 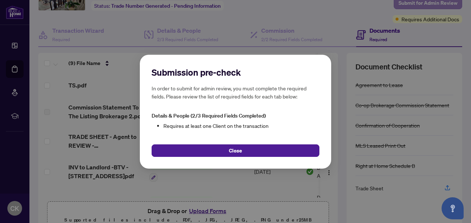 I want to click on h5: In order to submit for admin review, you must complete the required fields. Please review the lis..., so click(x=236, y=92).